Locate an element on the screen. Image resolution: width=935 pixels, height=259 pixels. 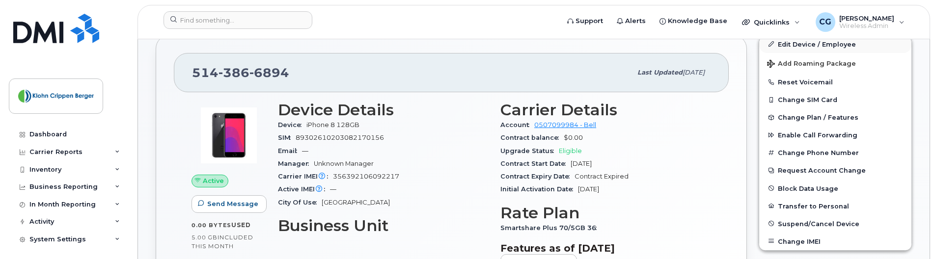
span: 0.00 Bytes is located at coordinates (211, 225).